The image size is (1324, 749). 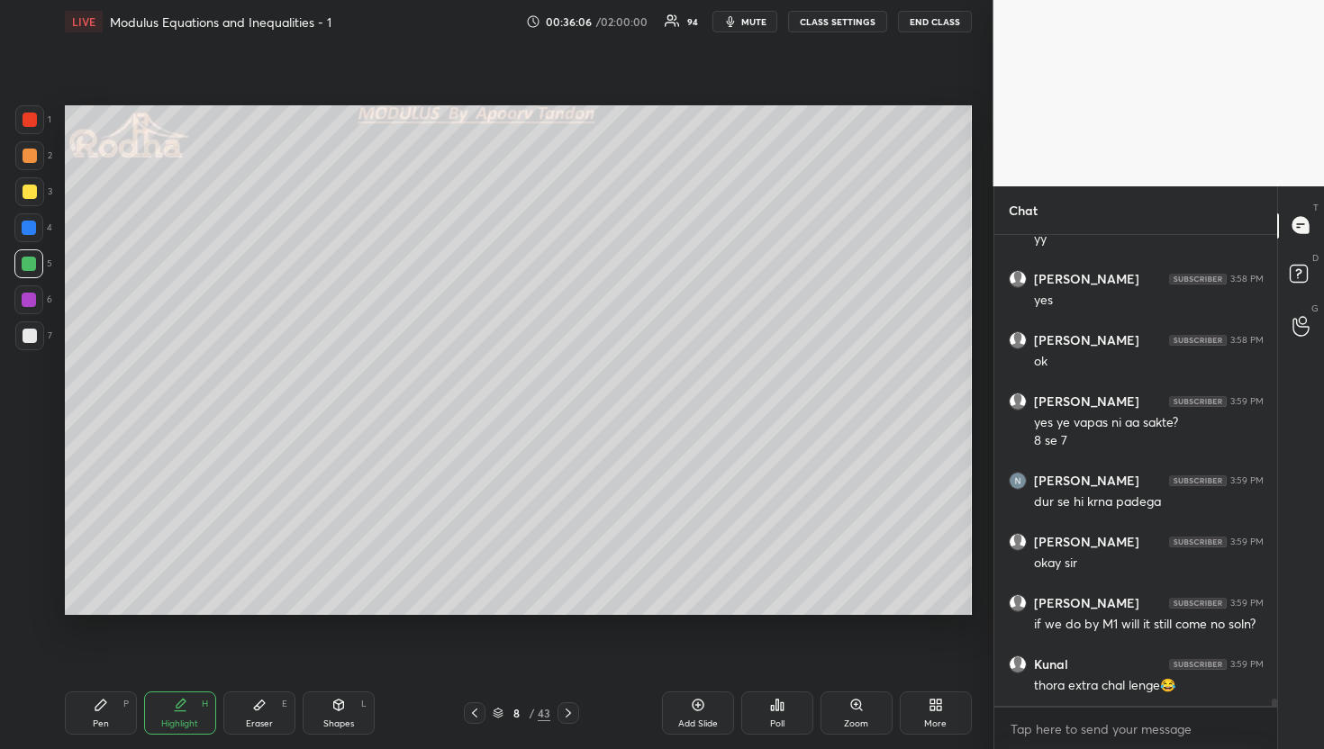 I want to click on p: D, so click(x=1315, y=258).